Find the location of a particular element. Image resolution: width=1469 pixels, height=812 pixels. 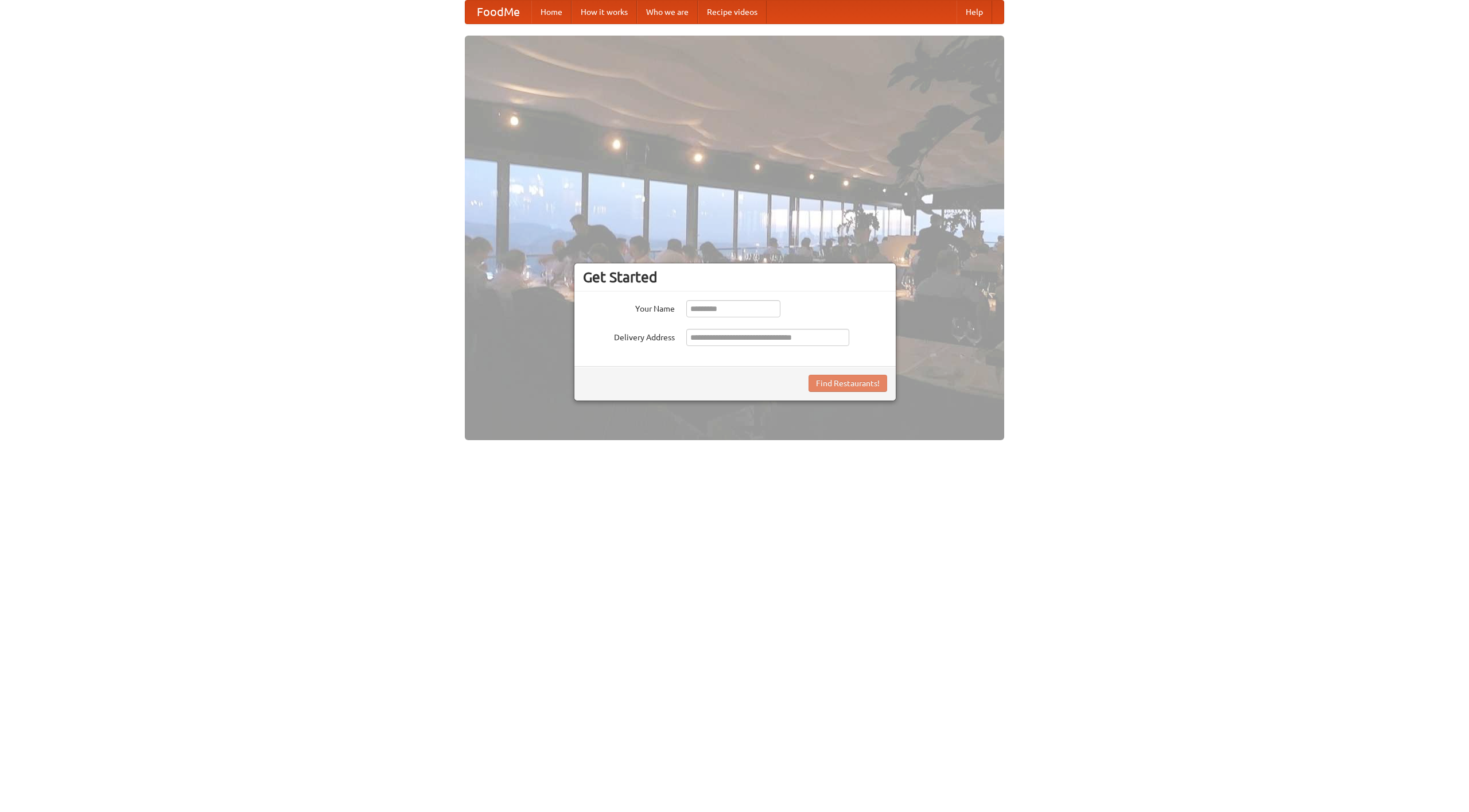

a: Help is located at coordinates (974, 12).